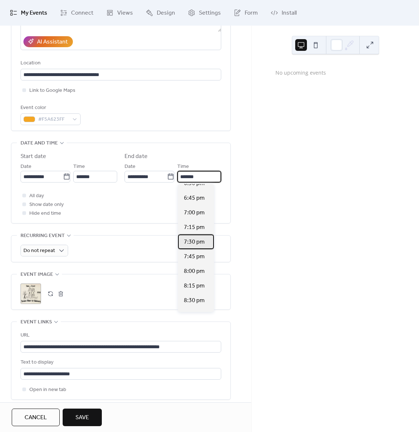 This screenshot has width=419, height=432. Describe the element at coordinates (42, 236) in the screenshot. I see `span: Recurring event` at that location.